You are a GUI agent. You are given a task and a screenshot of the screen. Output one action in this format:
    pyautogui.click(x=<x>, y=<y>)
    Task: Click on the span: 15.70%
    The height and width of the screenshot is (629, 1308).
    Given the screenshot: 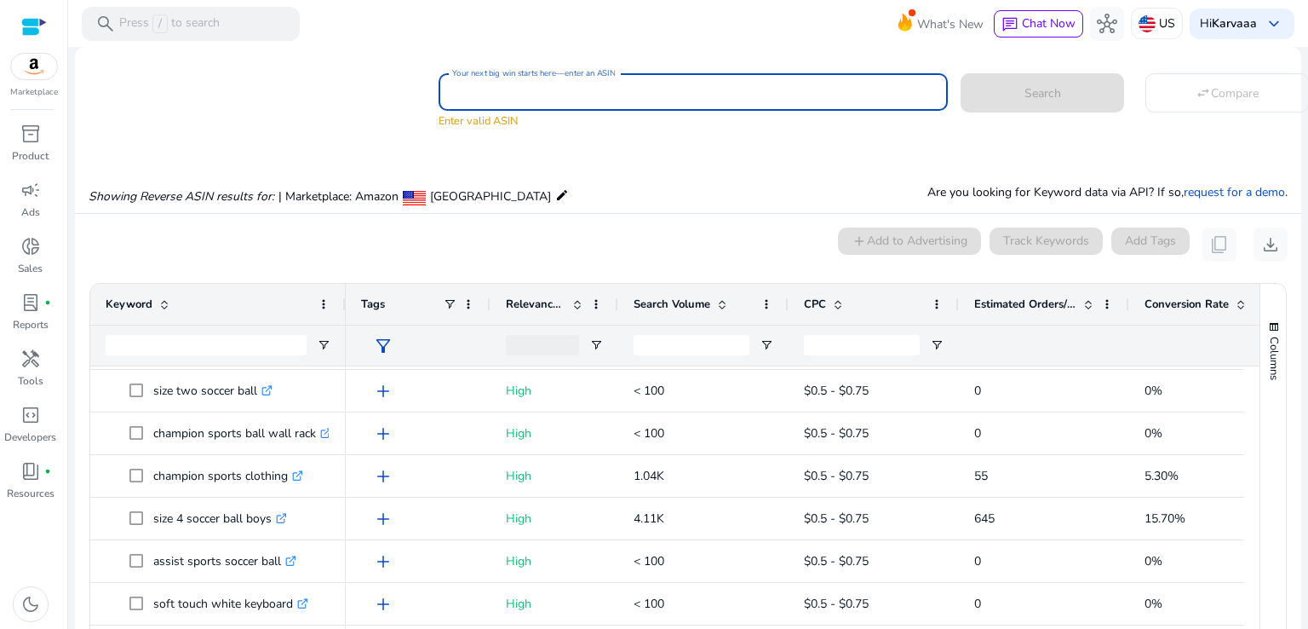 What is the action you would take?
    pyautogui.click(x=1165, y=518)
    